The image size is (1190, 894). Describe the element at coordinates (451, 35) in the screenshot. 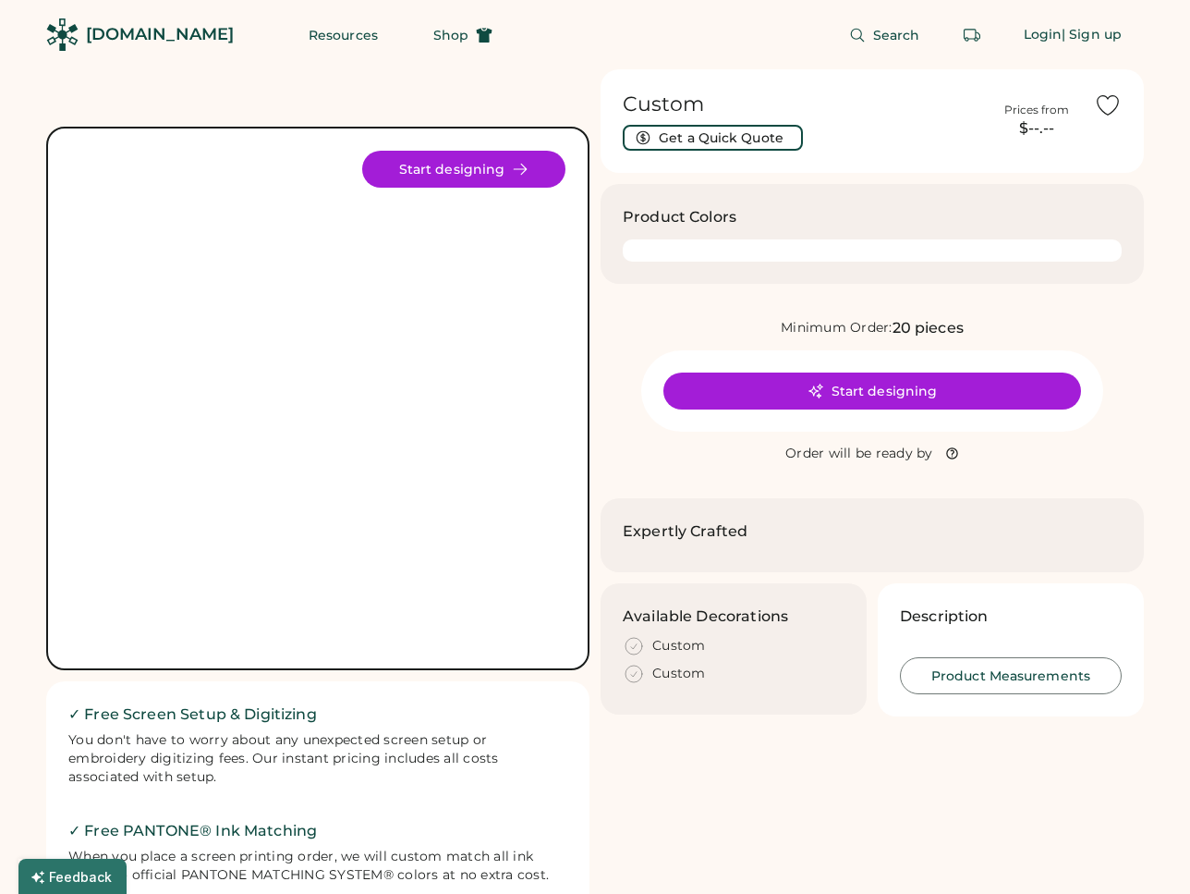

I see `span: Shop` at that location.